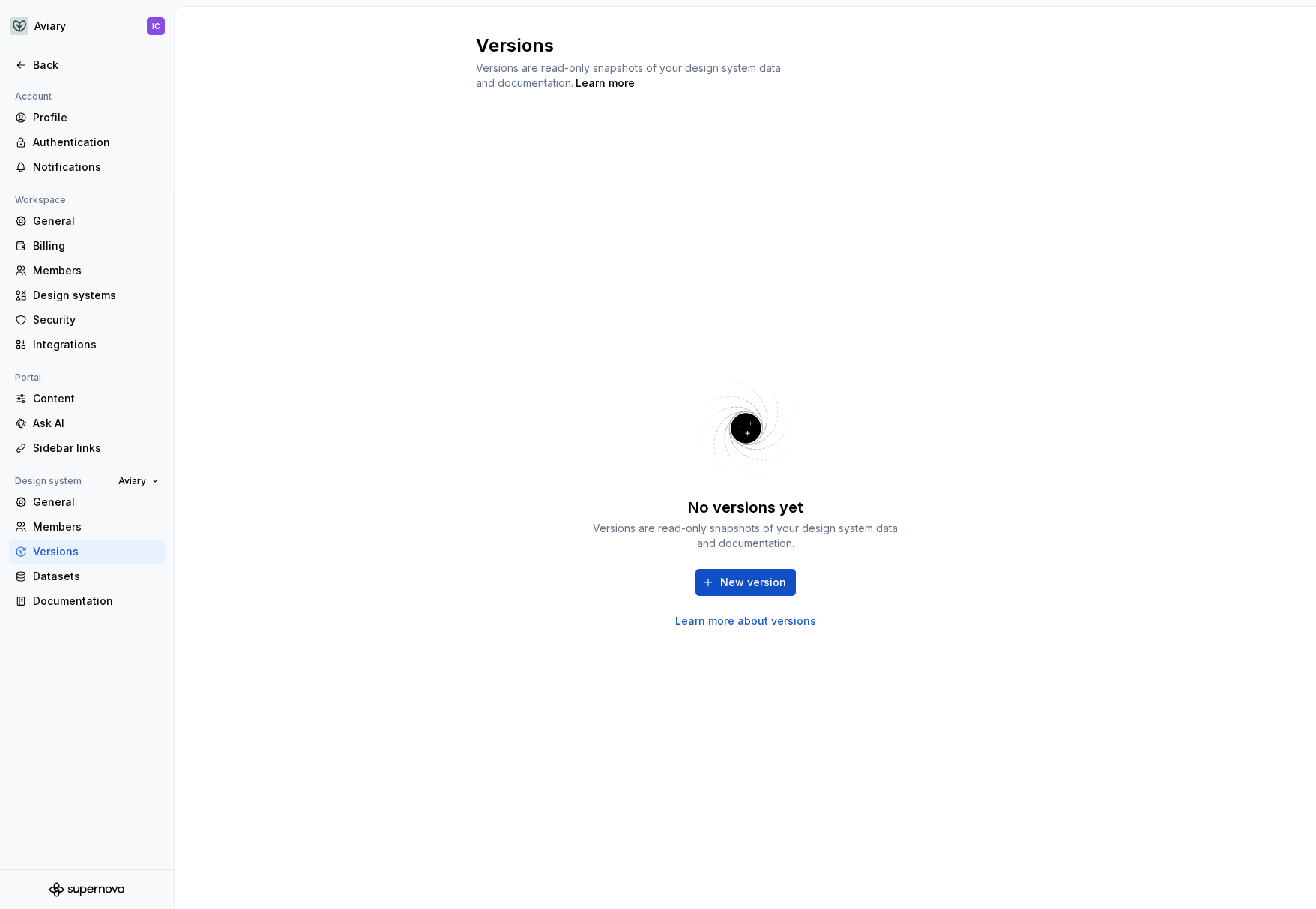  What do you see at coordinates (96, 345) in the screenshot?
I see `div: Integrations` at bounding box center [96, 345].